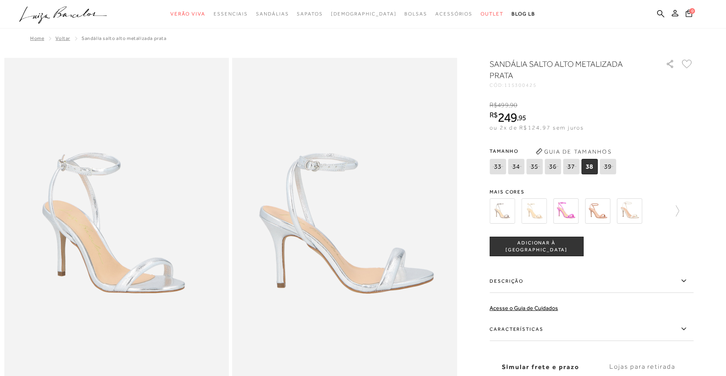 Image resolution: width=726 pixels, height=376 pixels. What do you see at coordinates (598, 211) in the screenshot?
I see `img: SANDÁLIA DE SALTO ALTO FINO EM VERNIZ BEGE` at bounding box center [598, 211].